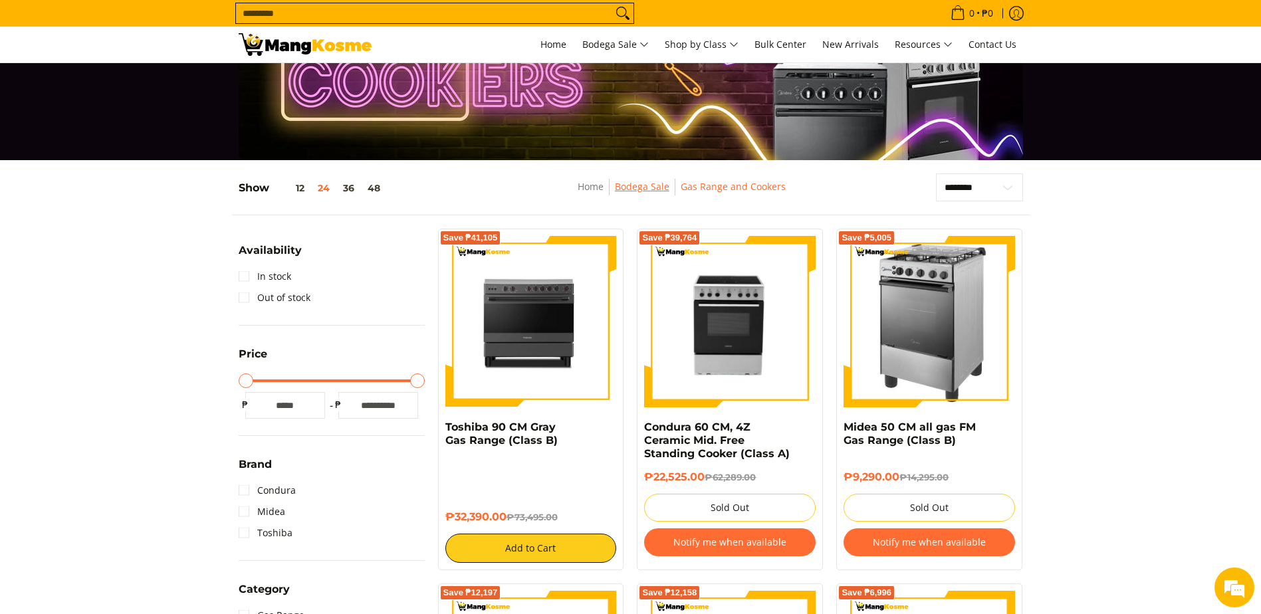 This screenshot has width=1261, height=614. Describe the element at coordinates (987, 13) in the screenshot. I see `span: ₱0` at that location.